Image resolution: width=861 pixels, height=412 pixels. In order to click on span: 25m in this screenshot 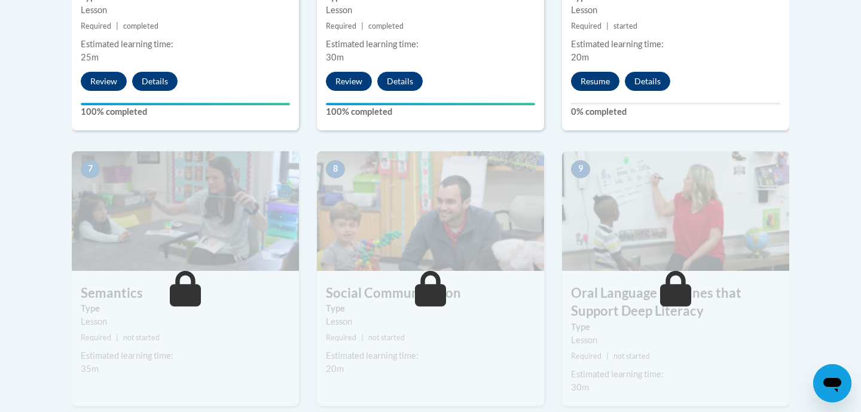, I will do `click(90, 57)`.